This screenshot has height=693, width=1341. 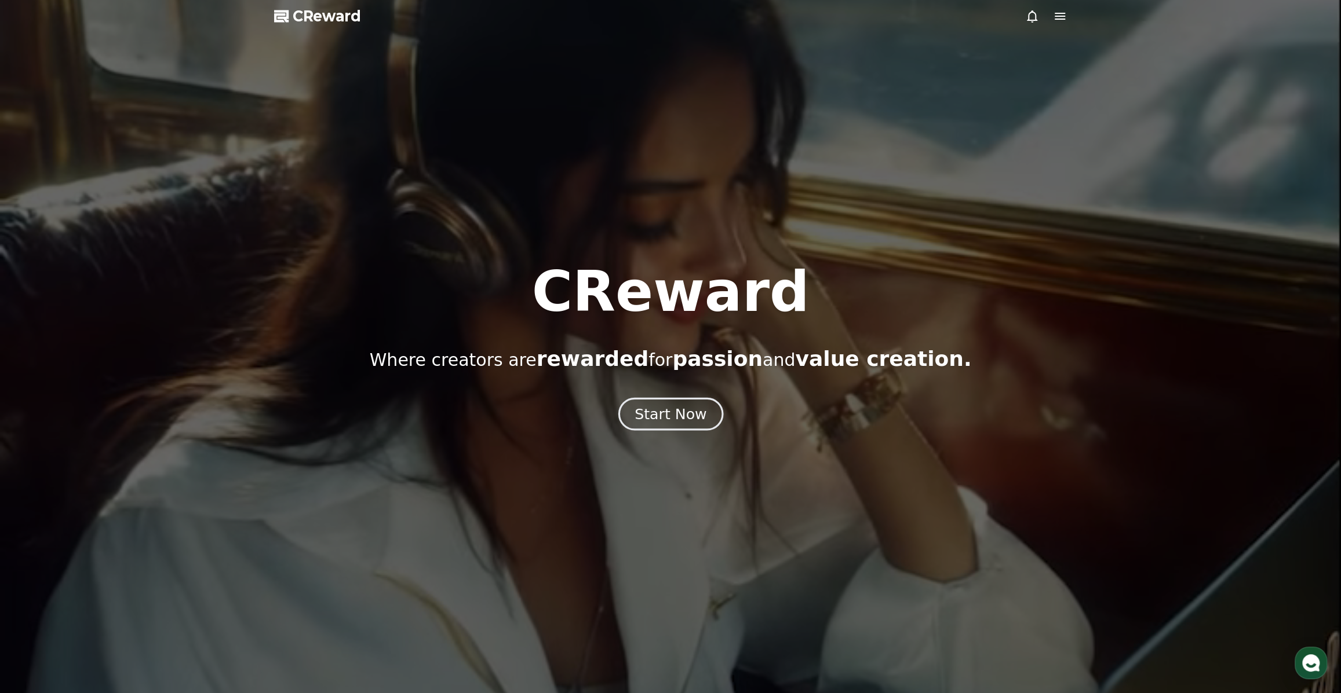 What do you see at coordinates (670, 414) in the screenshot?
I see `div: Start Now` at bounding box center [670, 414].